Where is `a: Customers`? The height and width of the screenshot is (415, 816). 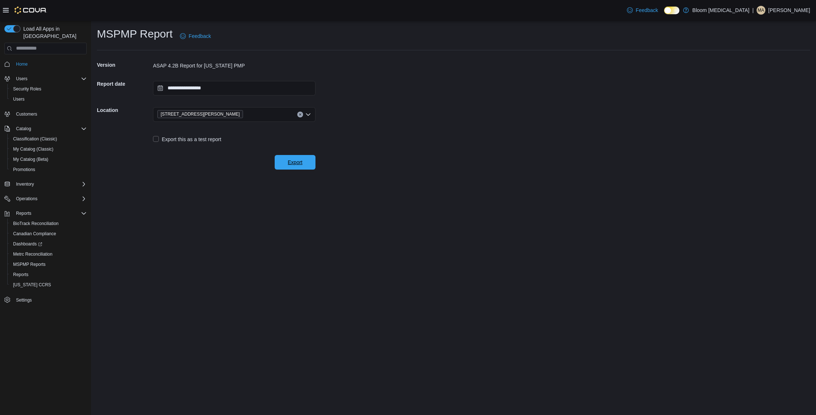 a: Customers is located at coordinates (27, 114).